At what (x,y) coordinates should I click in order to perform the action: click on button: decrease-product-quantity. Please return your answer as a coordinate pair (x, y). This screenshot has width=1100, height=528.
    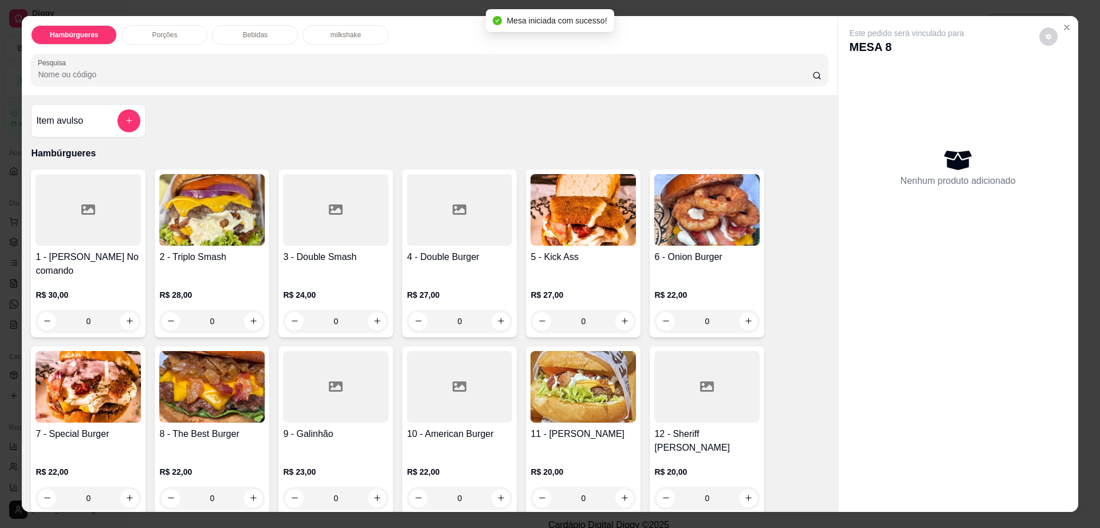
    Looking at the image, I should click on (1049, 37).